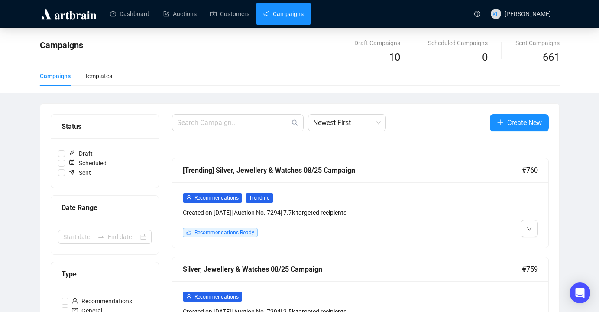 This screenshot has height=312, width=599. Describe the element at coordinates (347, 123) in the screenshot. I see `span: Newest First` at that location.